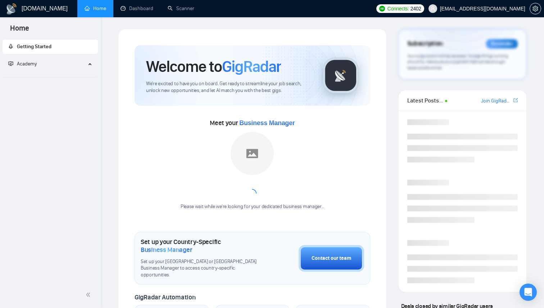 The width and height of the screenshot is (544, 308). What do you see at coordinates (331, 259) in the screenshot?
I see `div: Contact our team` at bounding box center [331, 259].